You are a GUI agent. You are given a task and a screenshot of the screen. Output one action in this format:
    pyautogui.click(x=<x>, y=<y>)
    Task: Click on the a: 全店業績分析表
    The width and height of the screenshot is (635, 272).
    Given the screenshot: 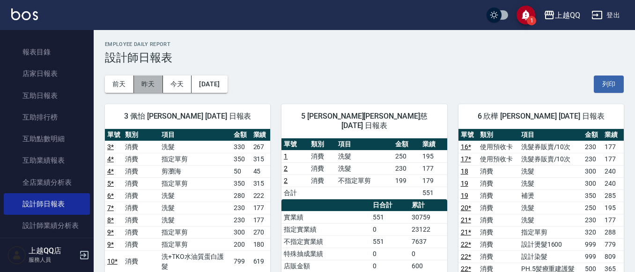 What is the action you would take?
    pyautogui.click(x=47, y=182)
    